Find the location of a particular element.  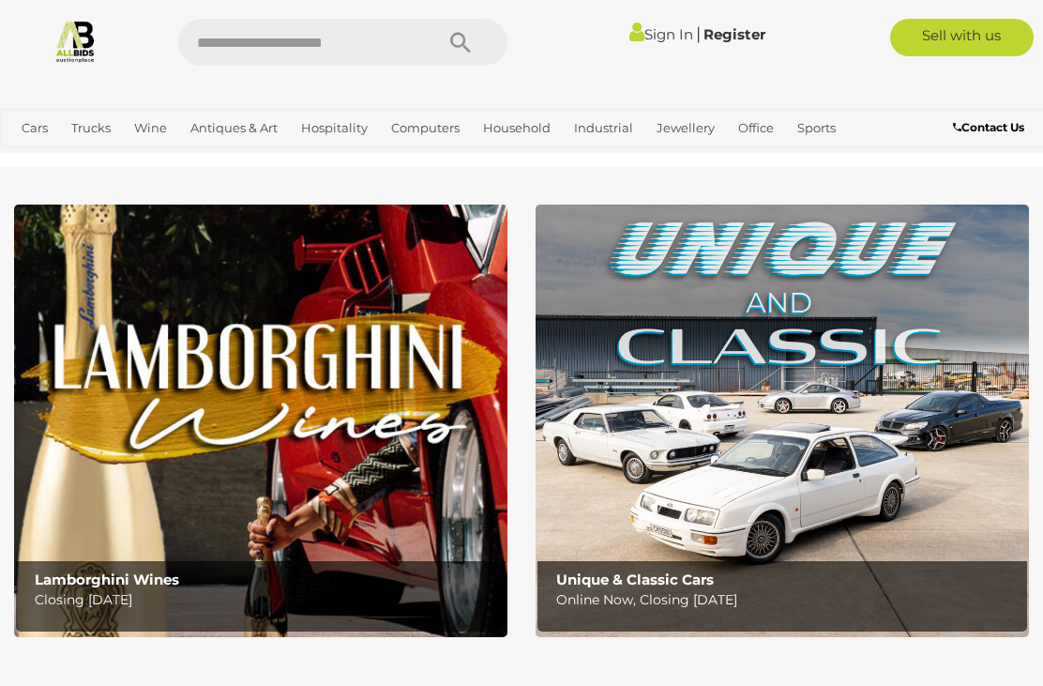

b: Unique & Classic Cars is located at coordinates (635, 579).